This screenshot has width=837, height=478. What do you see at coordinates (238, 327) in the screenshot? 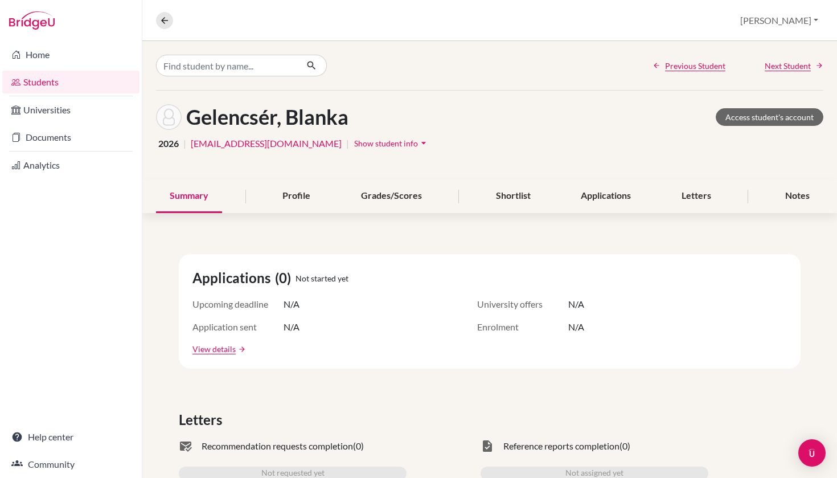
I see `span: Application sent` at bounding box center [238, 327].